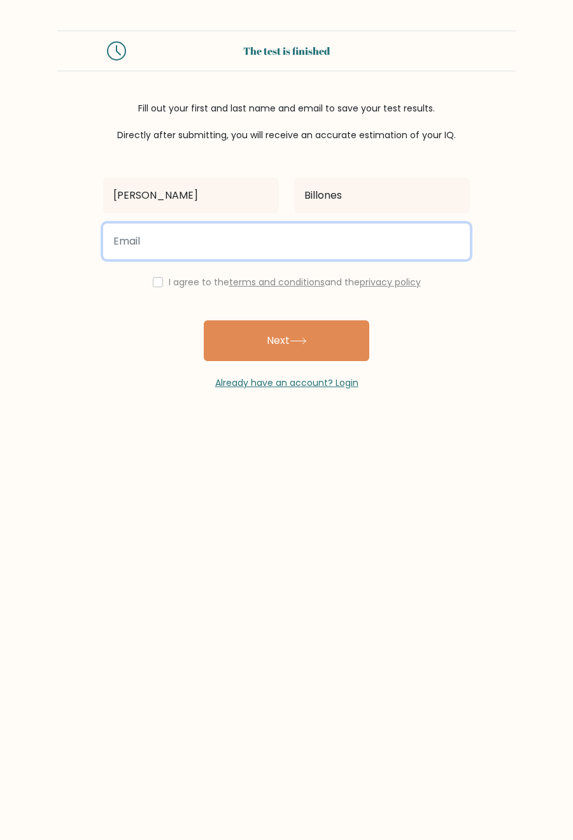 This screenshot has width=573, height=840. Describe the element at coordinates (287, 341) in the screenshot. I see `button: Next` at that location.